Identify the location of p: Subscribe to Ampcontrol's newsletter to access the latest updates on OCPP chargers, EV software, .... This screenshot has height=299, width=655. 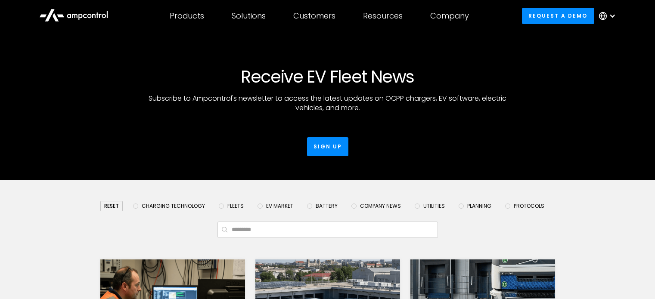
(328, 103).